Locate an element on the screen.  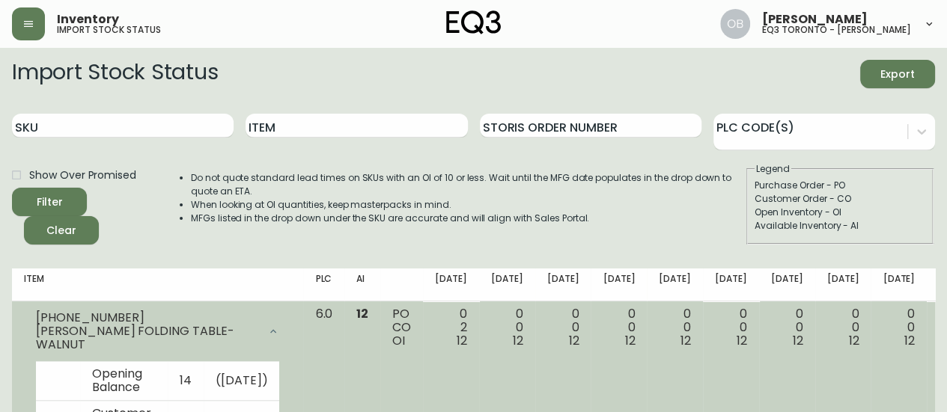
li: When looking at OI quantities, keep masterpacks in mind. is located at coordinates (468, 205).